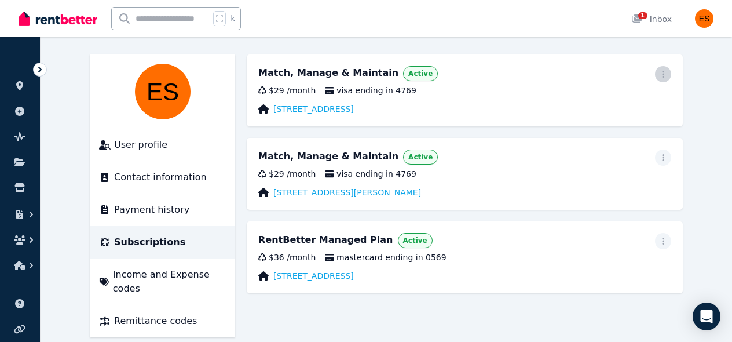 This screenshot has height=342, width=732. I want to click on span: Subscriptions, so click(149, 242).